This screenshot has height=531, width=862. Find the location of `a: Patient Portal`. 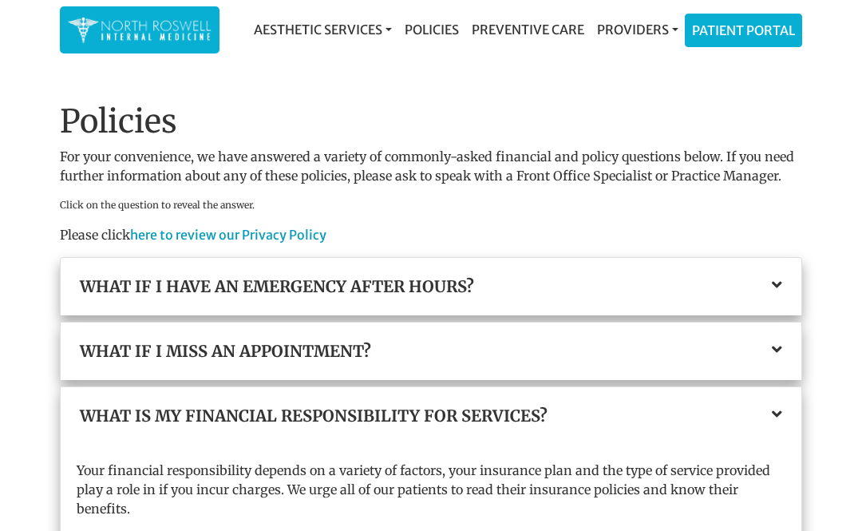

a: Patient Portal is located at coordinates (743, 30).